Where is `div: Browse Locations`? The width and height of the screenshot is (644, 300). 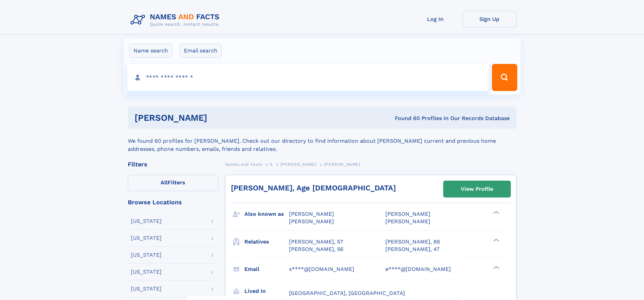 div: Browse Locations is located at coordinates (173, 202).